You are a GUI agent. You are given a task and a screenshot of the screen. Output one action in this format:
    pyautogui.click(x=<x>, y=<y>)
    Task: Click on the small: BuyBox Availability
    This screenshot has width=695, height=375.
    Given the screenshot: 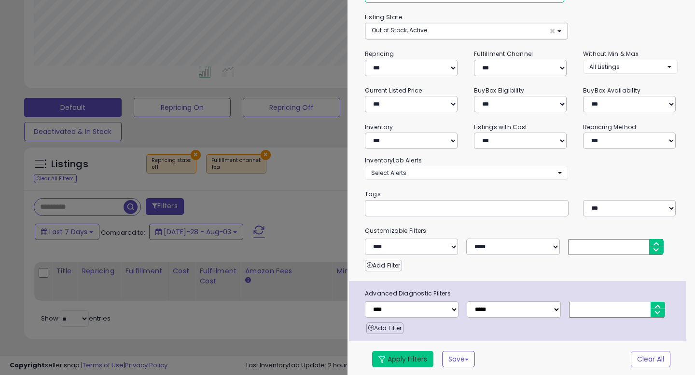 What is the action you would take?
    pyautogui.click(x=611, y=90)
    